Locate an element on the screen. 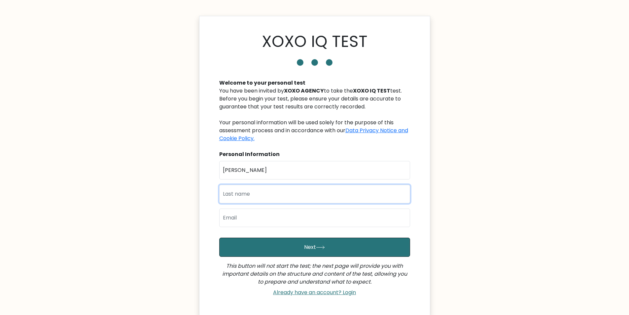  i: This button will not start the test; the next page will provide you with important details on the... is located at coordinates (315, 274).